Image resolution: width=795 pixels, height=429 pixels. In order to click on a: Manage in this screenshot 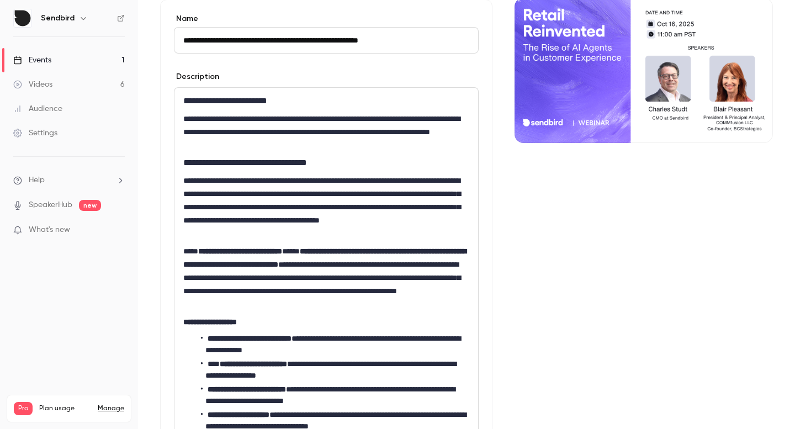, I will do `click(111, 409)`.